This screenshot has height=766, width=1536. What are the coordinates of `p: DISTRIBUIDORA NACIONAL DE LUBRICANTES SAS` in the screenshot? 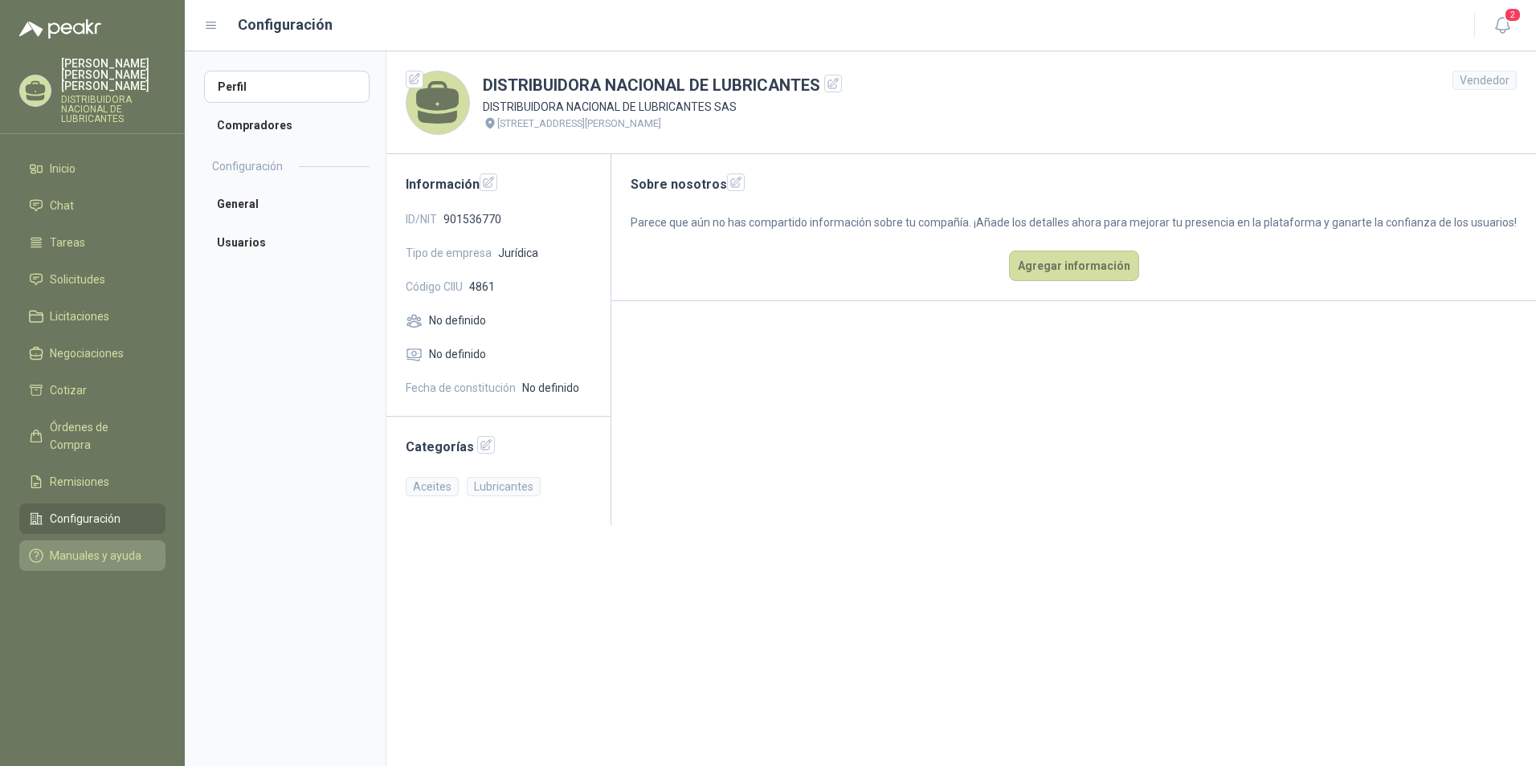 It's located at (662, 107).